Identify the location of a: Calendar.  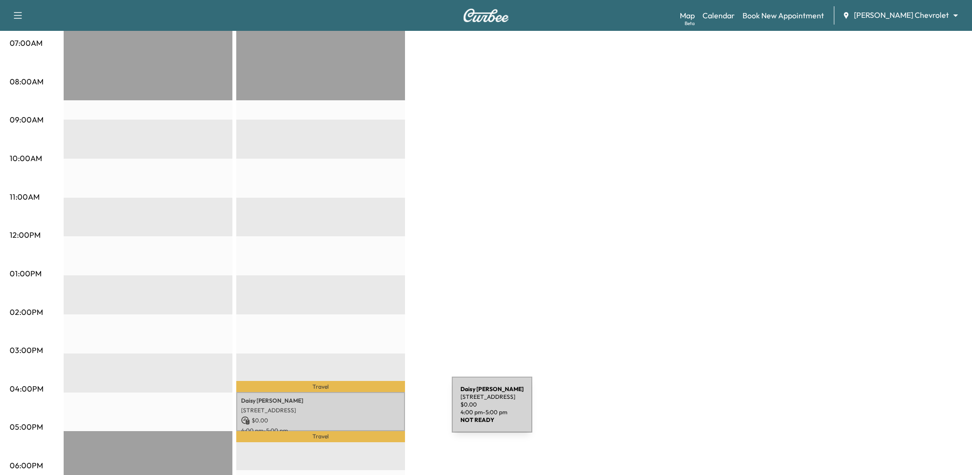
(719, 15).